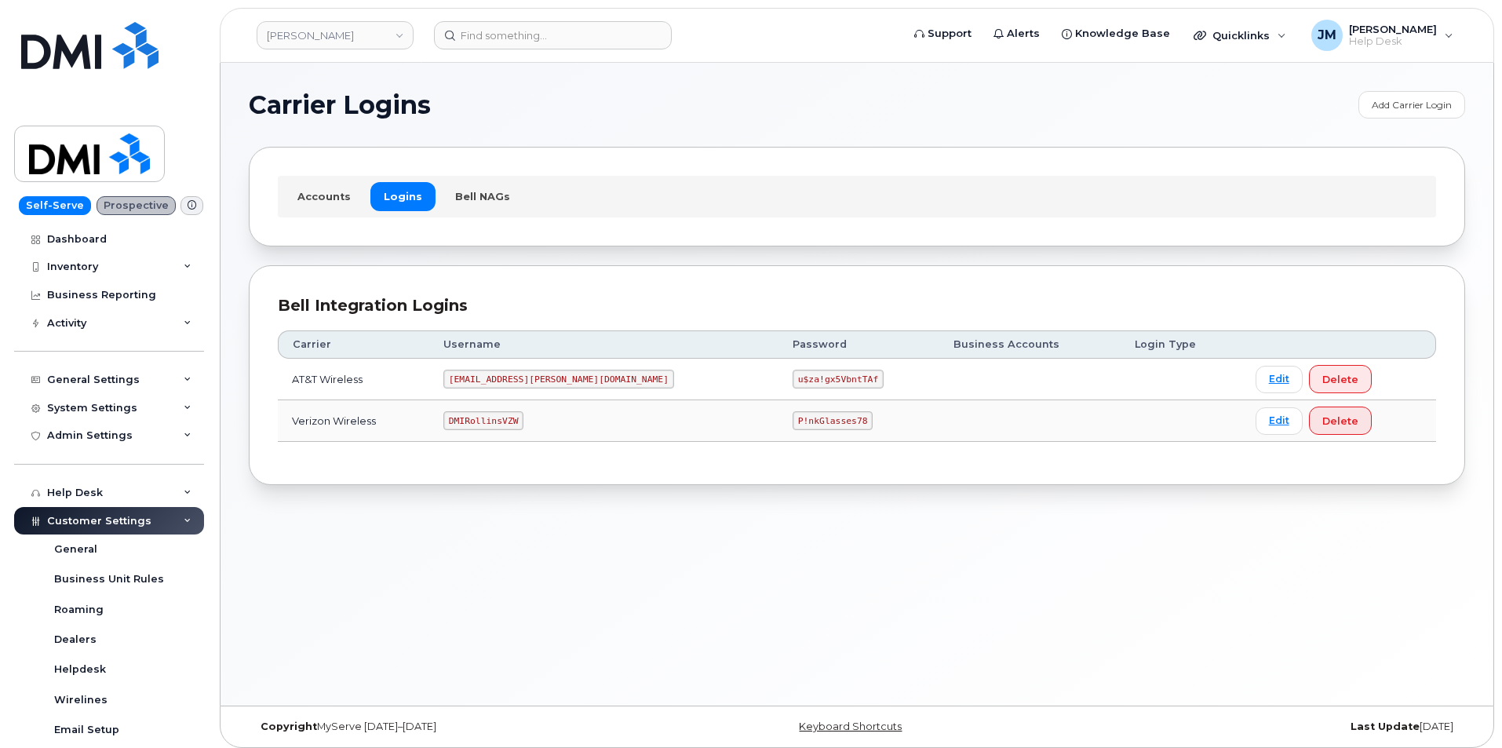  What do you see at coordinates (838, 379) in the screenshot?
I see `code: u$za!gx5VbntTAf` at bounding box center [838, 379].